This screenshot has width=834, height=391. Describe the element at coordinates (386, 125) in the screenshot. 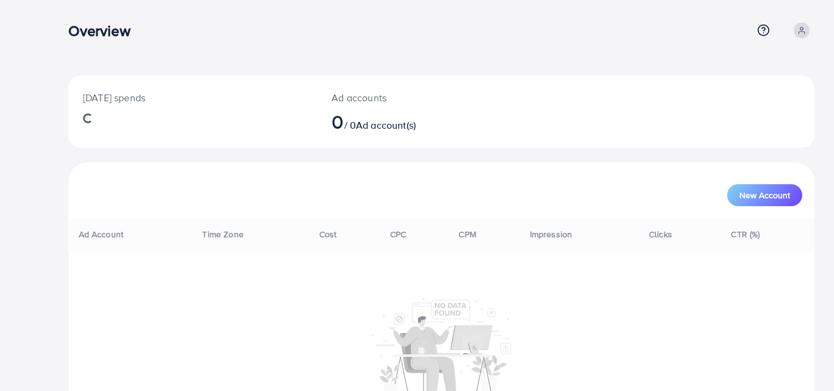

I see `span: Ad account(s)` at that location.